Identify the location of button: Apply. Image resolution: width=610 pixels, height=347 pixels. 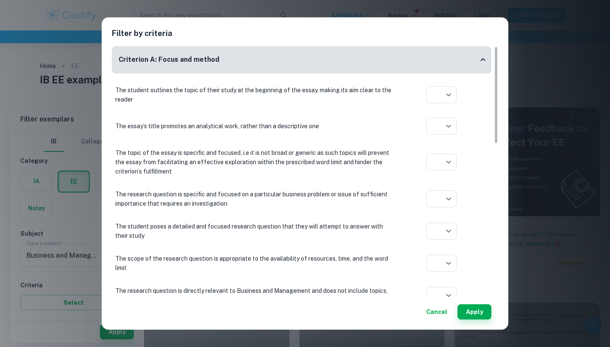
(474, 312).